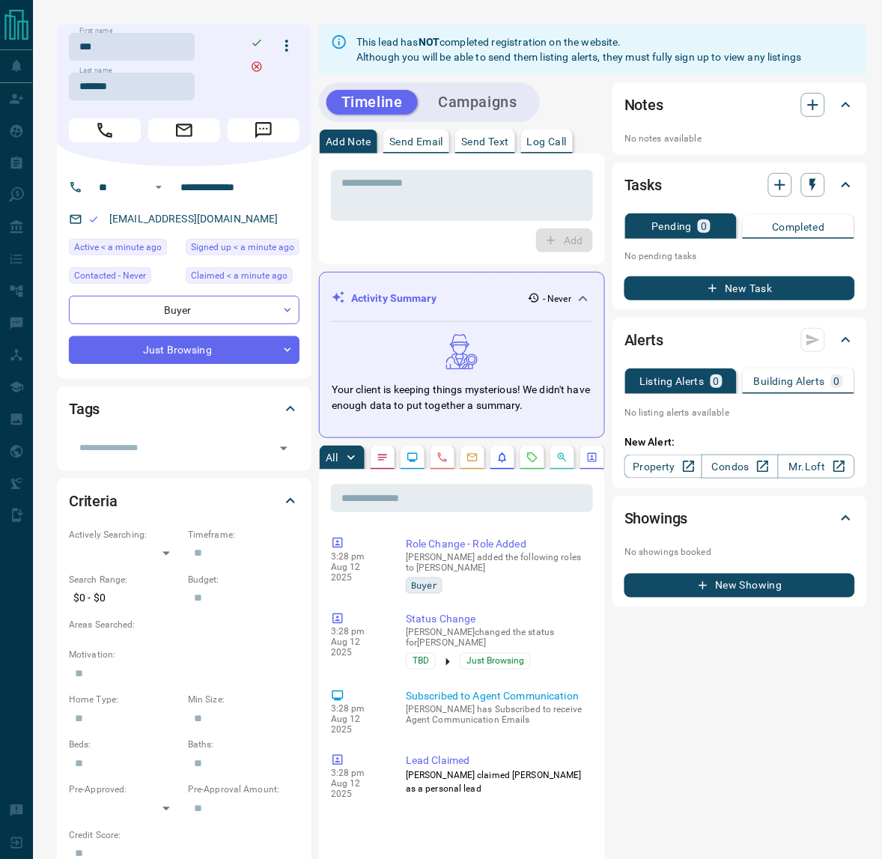 The height and width of the screenshot is (859, 882). Describe the element at coordinates (740, 105) in the screenshot. I see `div: Notes` at that location.